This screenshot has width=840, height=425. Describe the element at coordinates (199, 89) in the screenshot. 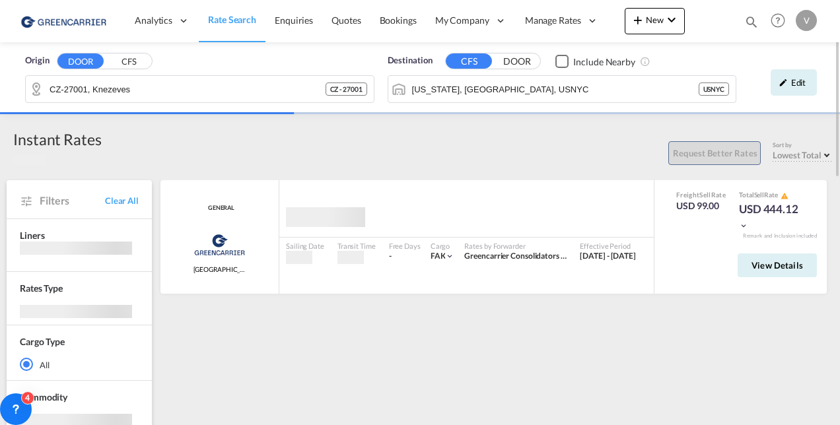

I see `md-input-container: CZ-27001, Knezeves` at that location.